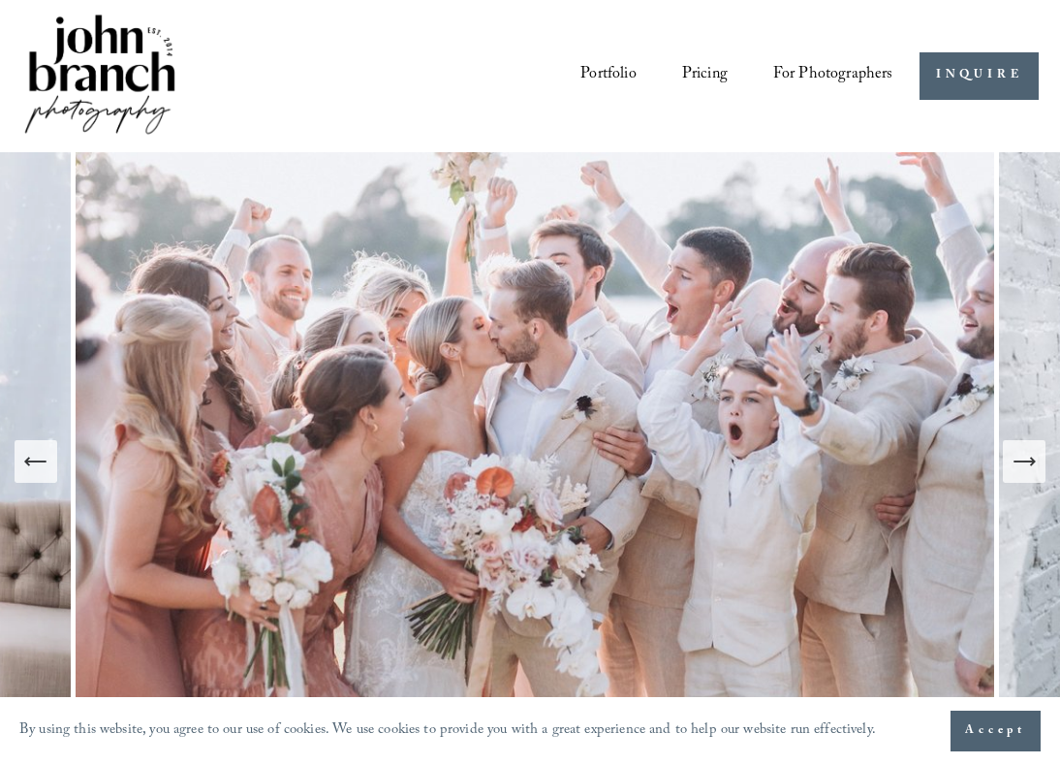  What do you see at coordinates (834, 76) in the screenshot?
I see `a: folder dropdown` at bounding box center [834, 76].